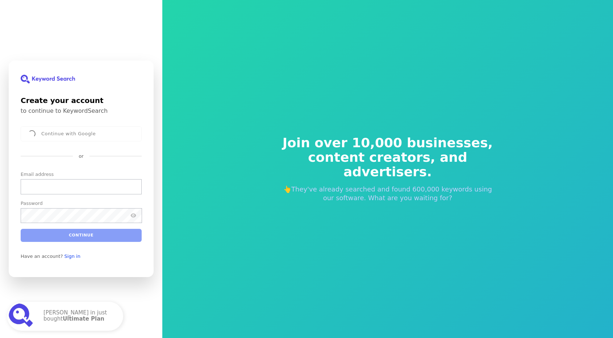 This screenshot has width=613, height=338. I want to click on span: content creators, and advertisers., so click(388, 165).